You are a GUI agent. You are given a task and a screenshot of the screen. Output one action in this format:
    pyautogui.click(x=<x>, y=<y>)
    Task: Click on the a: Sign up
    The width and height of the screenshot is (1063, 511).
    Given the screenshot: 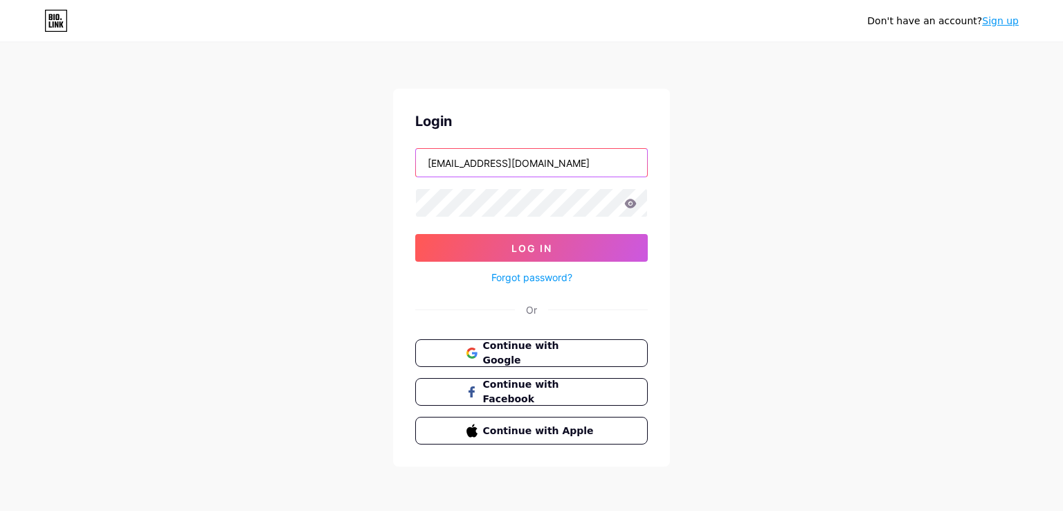 What is the action you would take?
    pyautogui.click(x=1000, y=21)
    